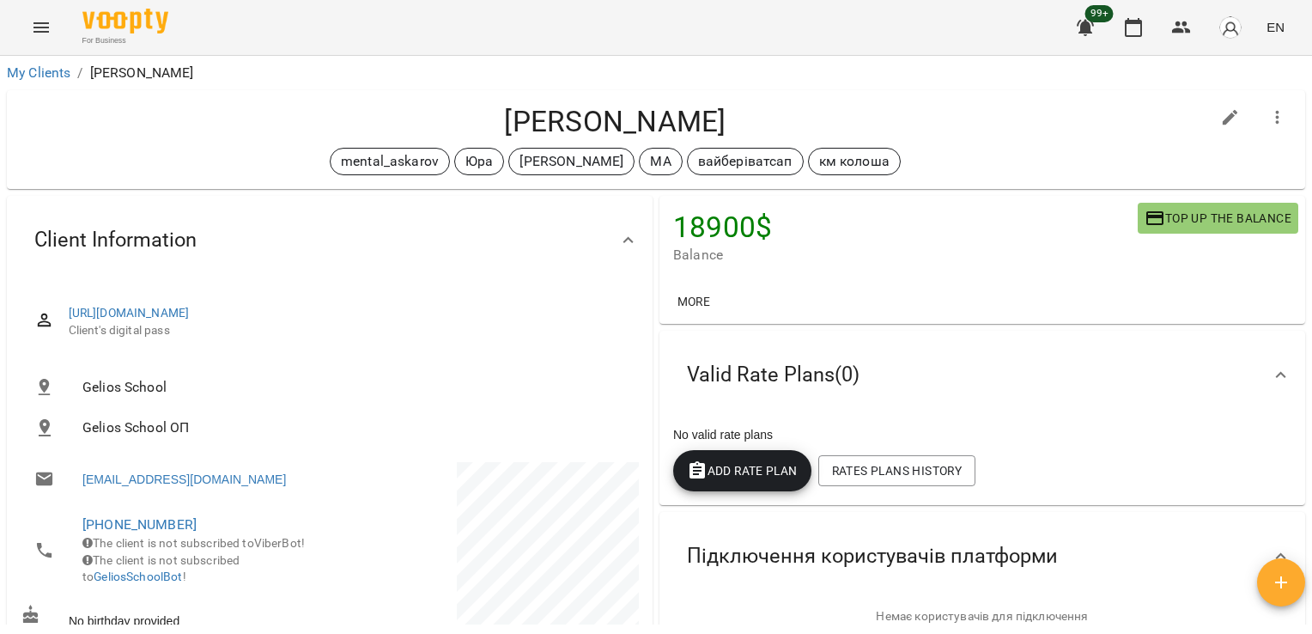 This screenshot has width=1312, height=634. I want to click on span: Add Rate plan, so click(742, 470).